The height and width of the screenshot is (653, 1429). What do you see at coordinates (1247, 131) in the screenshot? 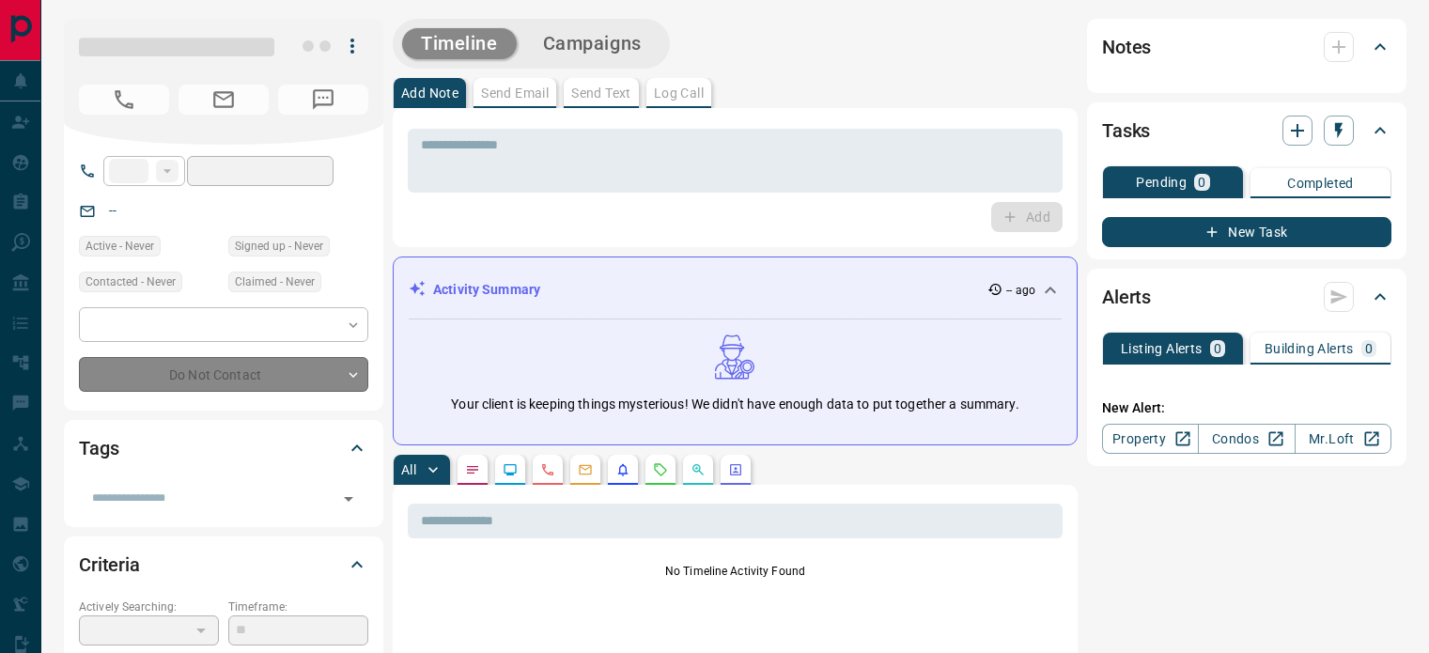
I see `div: Tasks` at bounding box center [1247, 131].